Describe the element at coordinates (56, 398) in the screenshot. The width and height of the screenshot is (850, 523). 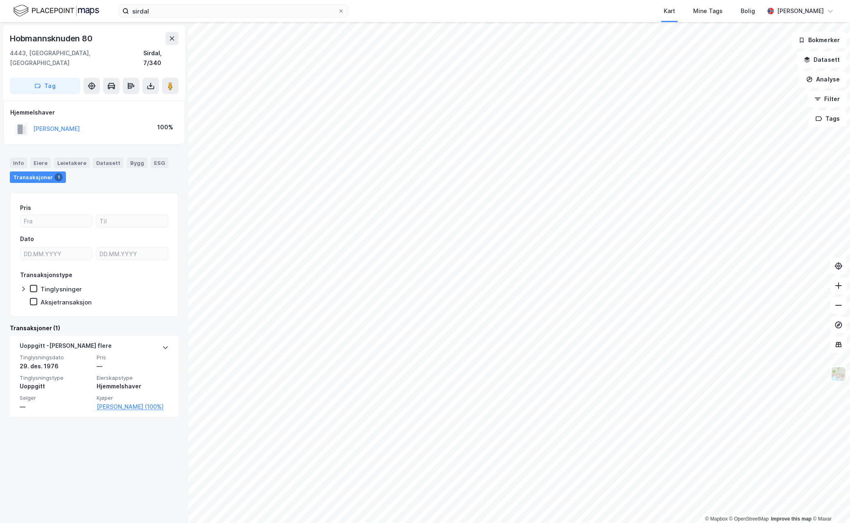
I see `span: Selger` at that location.